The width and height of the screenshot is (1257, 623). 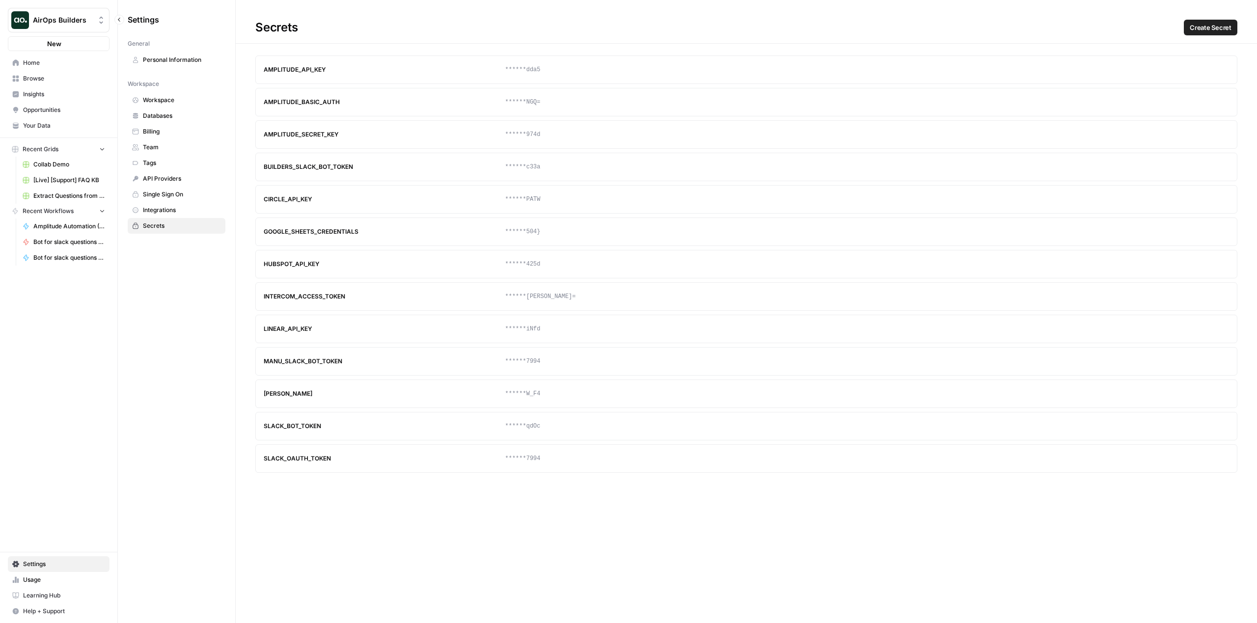 I want to click on a: Insights, so click(x=58, y=94).